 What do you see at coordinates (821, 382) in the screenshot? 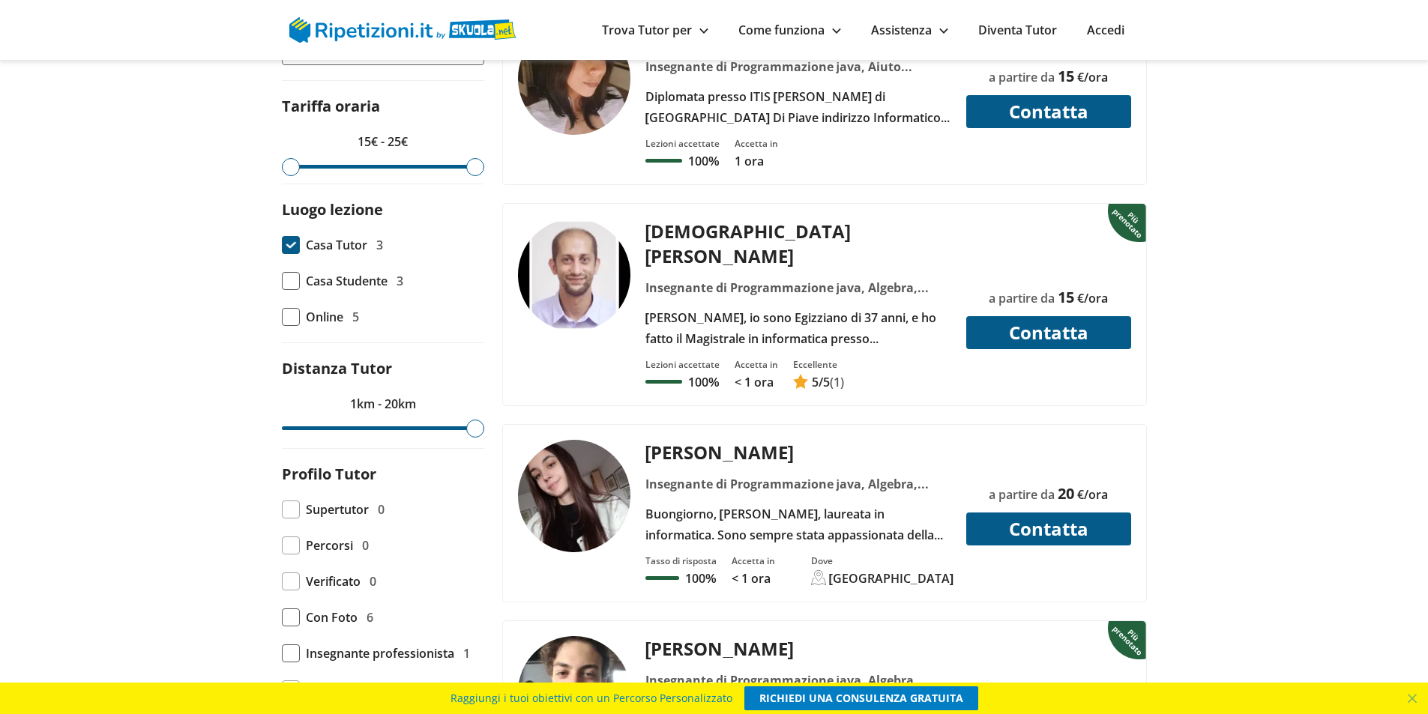
I see `span: /5` at bounding box center [821, 382].